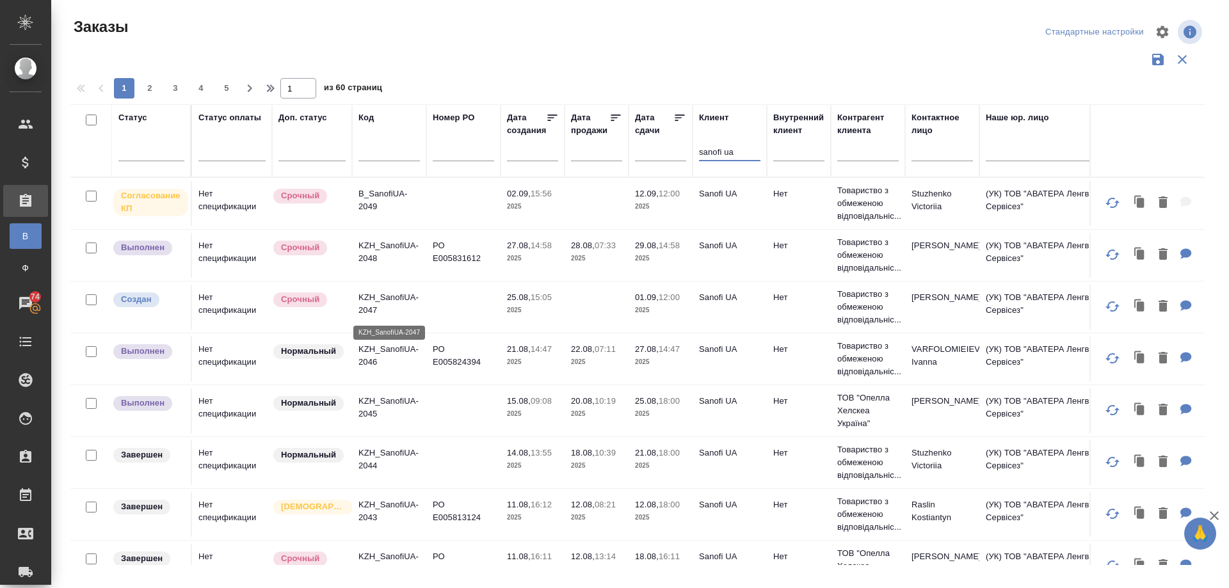 Image resolution: width=1229 pixels, height=588 pixels. Describe the element at coordinates (605, 245) in the screenshot. I see `p: 07:33` at that location.